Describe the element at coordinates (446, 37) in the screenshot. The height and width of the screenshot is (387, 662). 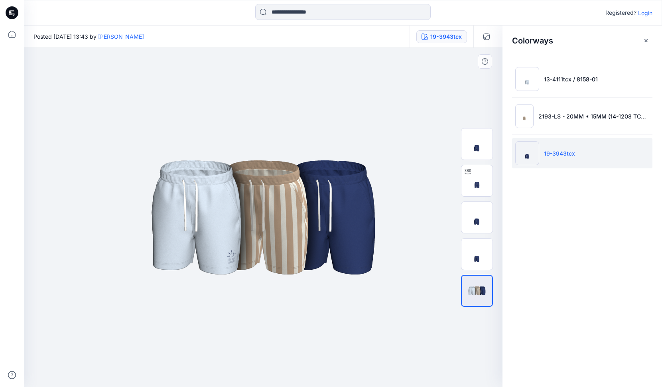
I see `div: 19-3943tcx` at that location.